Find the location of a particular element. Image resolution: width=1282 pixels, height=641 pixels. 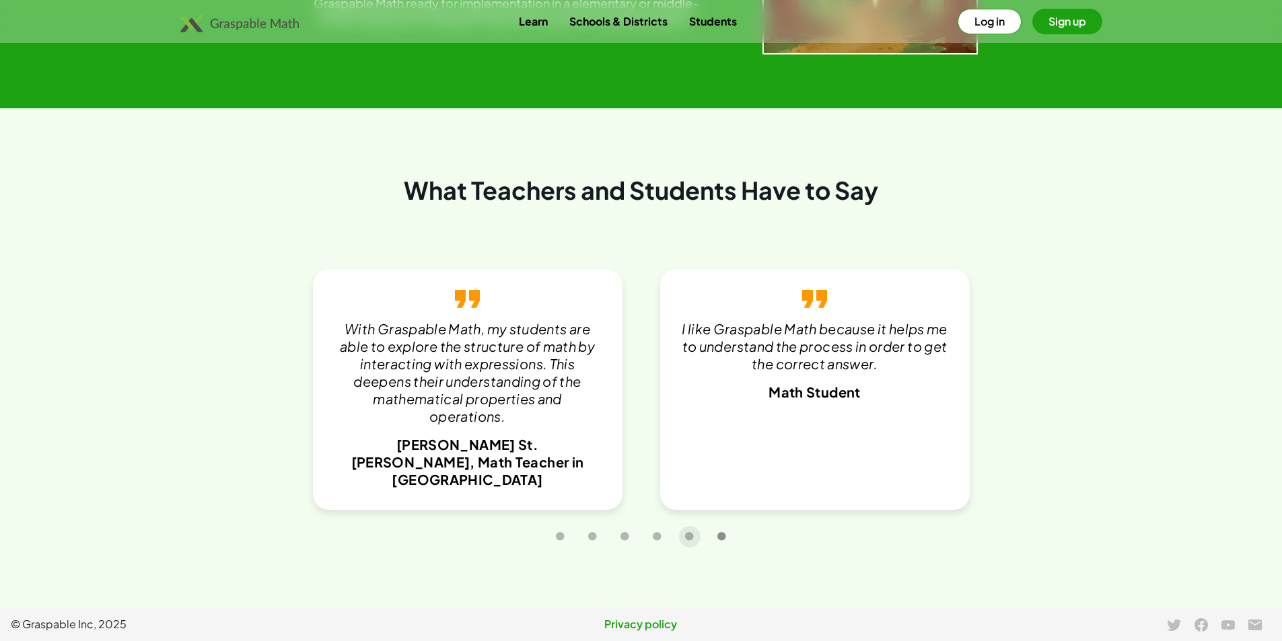

span: © Graspable Inc, 2025 is located at coordinates (221, 625).